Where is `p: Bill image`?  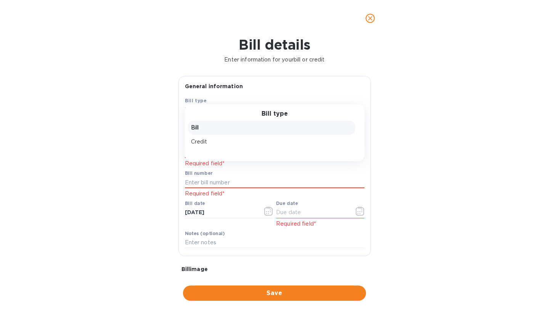
p: Bill image is located at coordinates (274, 269).